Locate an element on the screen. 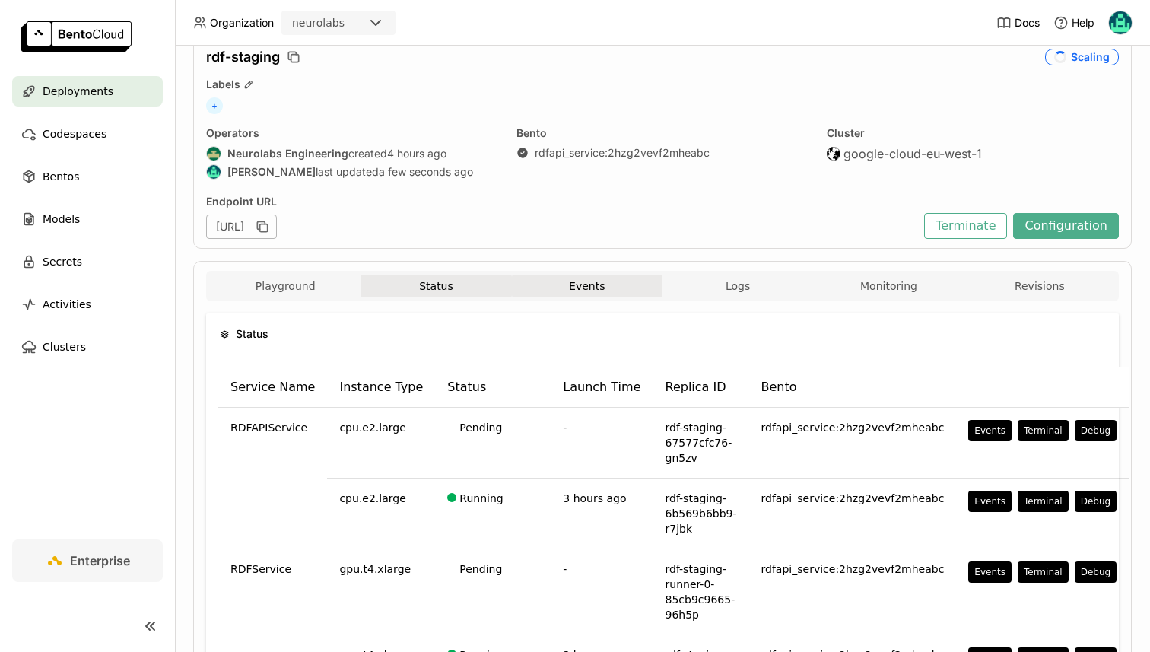 The width and height of the screenshot is (1150, 652). a: Deployments is located at coordinates (87, 91).